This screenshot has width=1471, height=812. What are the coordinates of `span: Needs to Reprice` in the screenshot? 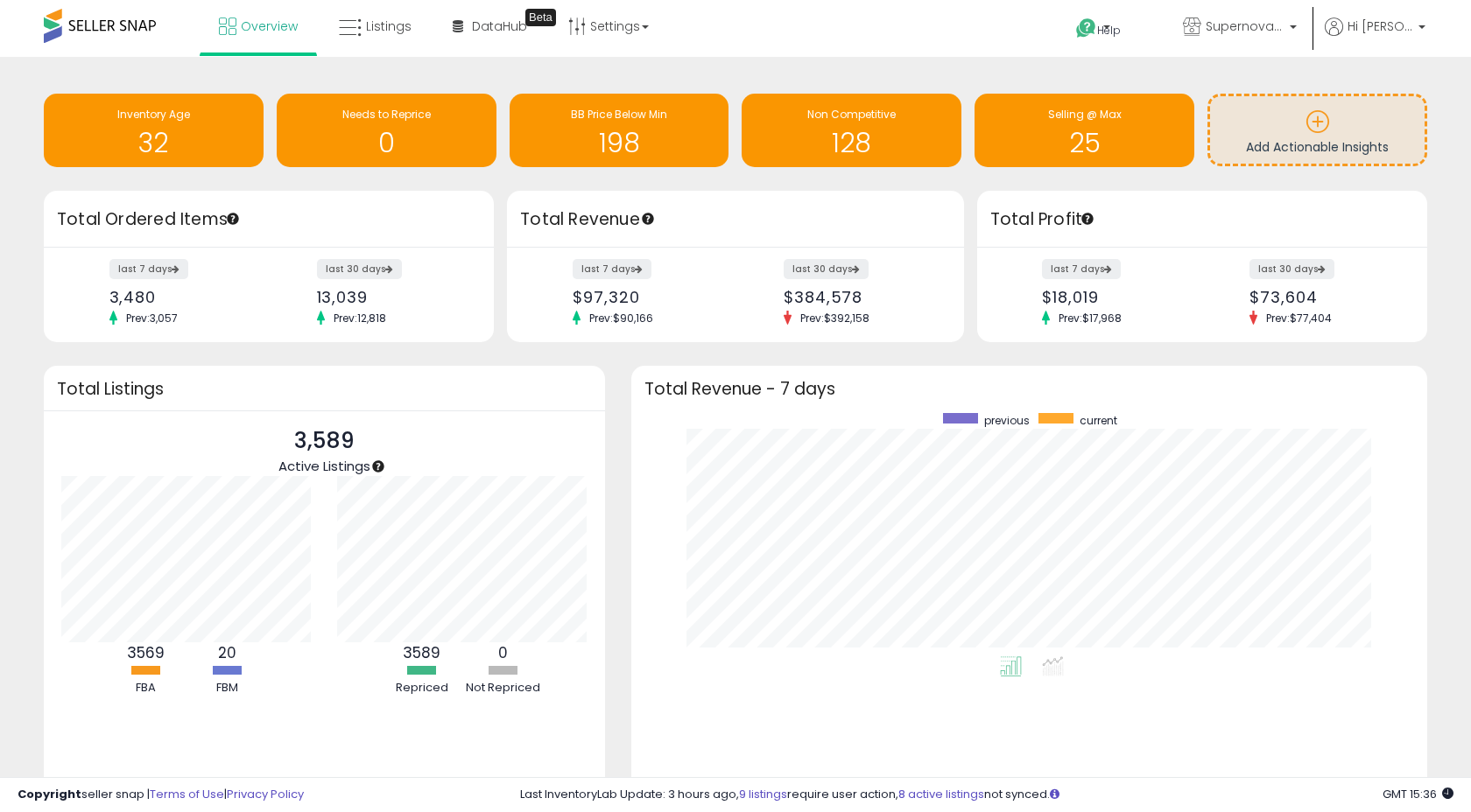 It's located at (386, 114).